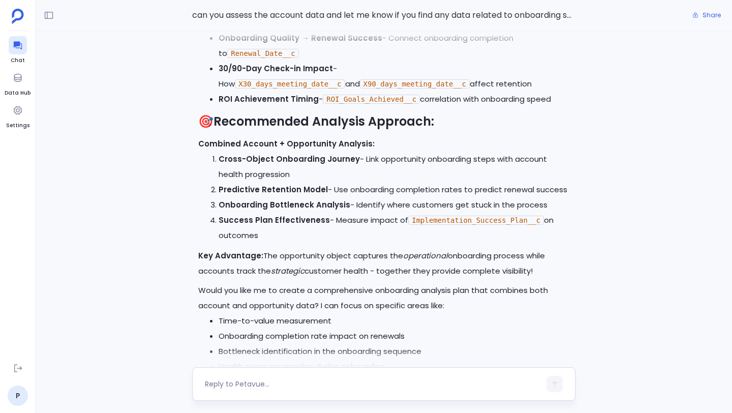 Image resolution: width=732 pixels, height=413 pixels. Describe the element at coordinates (394, 205) in the screenshot. I see `li: - Identify where customers get stuck in the process` at that location.